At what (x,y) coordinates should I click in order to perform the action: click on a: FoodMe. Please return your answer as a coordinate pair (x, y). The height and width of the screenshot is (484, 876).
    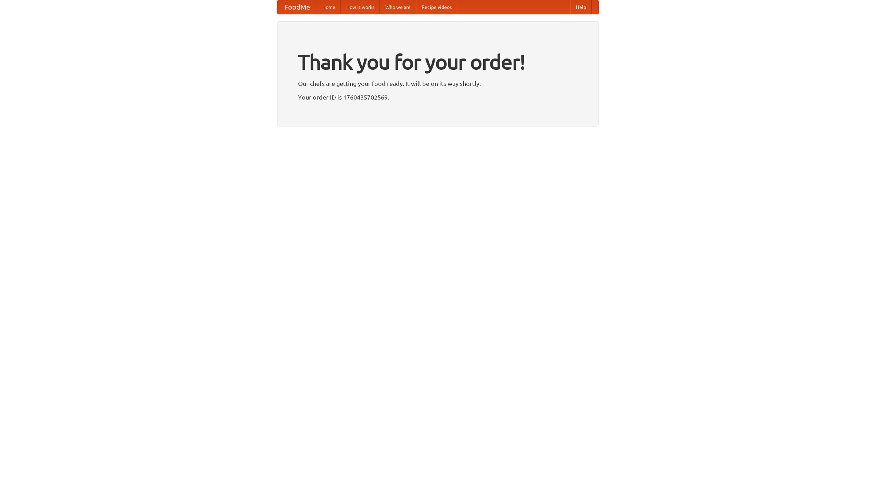
    Looking at the image, I should click on (297, 7).